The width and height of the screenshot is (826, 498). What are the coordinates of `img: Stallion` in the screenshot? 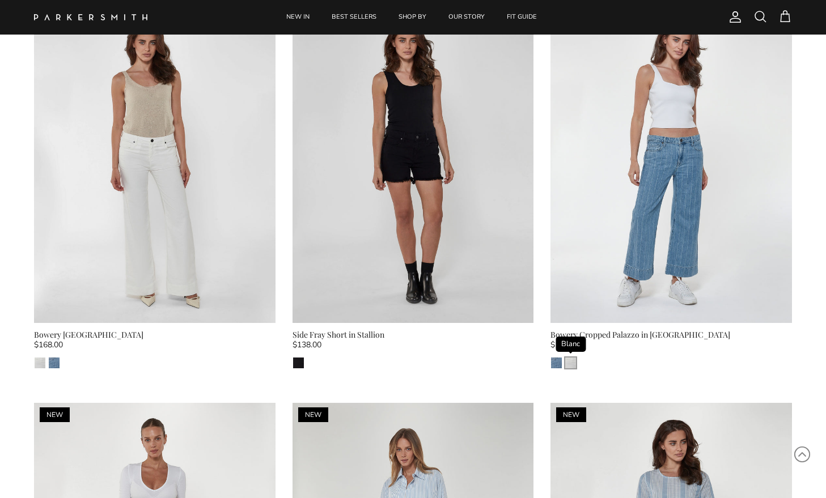 It's located at (298, 363).